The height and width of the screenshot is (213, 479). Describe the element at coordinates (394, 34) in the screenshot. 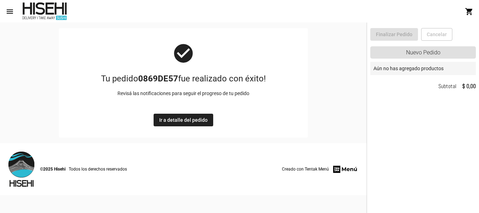

I see `button: Finalizar Pedido` at that location.